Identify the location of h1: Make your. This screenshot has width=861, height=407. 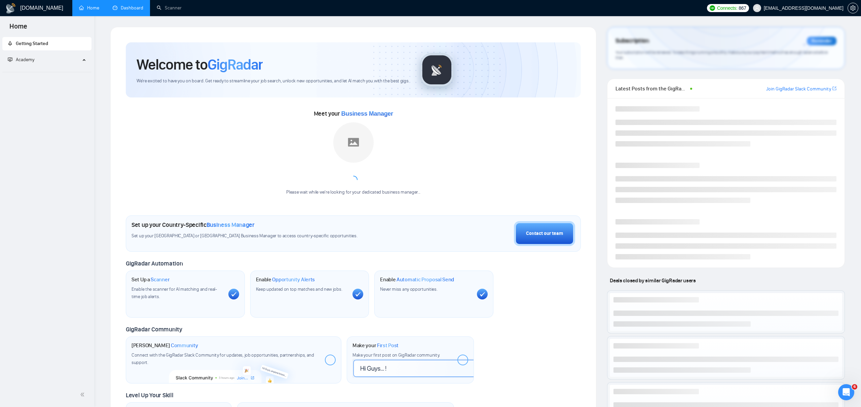
(376, 346).